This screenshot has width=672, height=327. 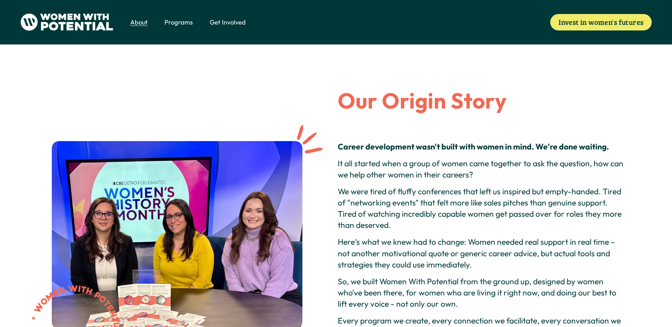 I want to click on p: It all started when a group of women came together to ask the question, how can we help other wom..., so click(x=481, y=169).